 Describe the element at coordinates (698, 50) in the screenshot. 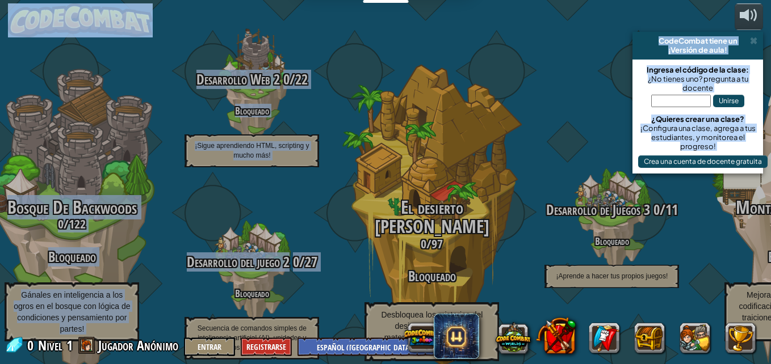

I see `div: ¡Versión de aula!` at that location.